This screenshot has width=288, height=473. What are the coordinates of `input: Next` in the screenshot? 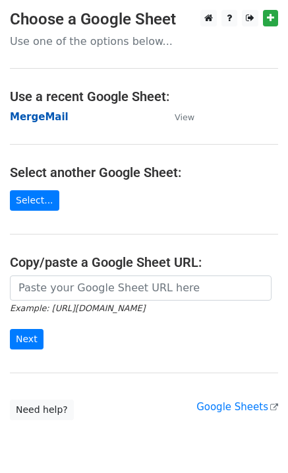 It's located at (26, 339).